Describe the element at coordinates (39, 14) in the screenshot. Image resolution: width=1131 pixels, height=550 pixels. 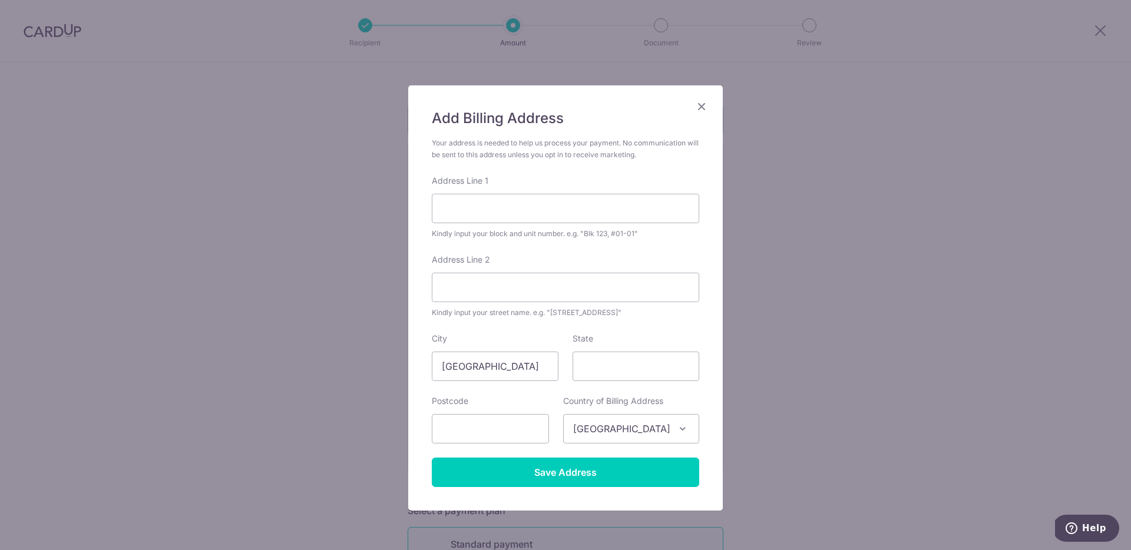
I see `span: Help` at that location.